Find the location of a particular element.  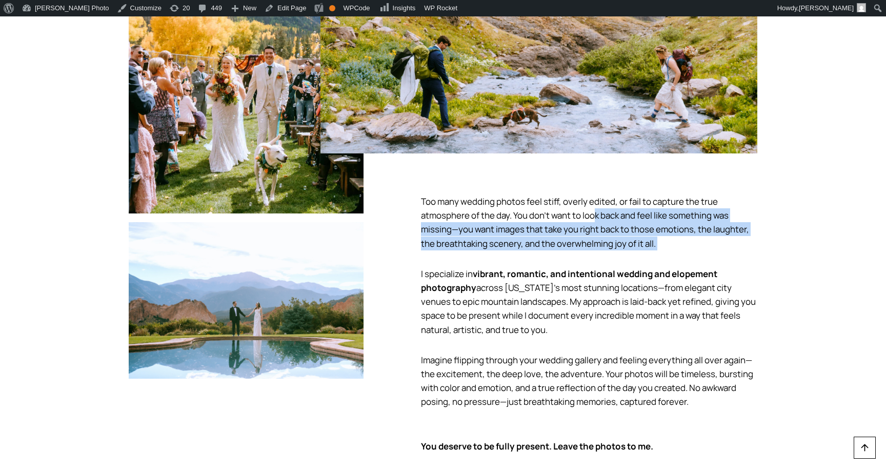

strong: vibrant, romantic, and intentional wedding and elopement photography is located at coordinates (569, 281).